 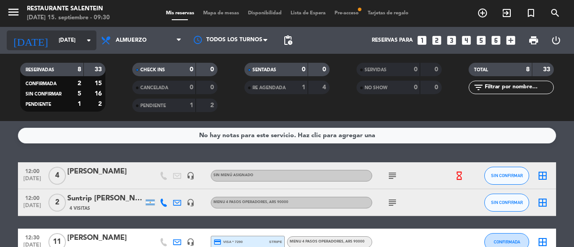 What do you see at coordinates (533, 40) in the screenshot?
I see `span: print` at bounding box center [533, 40].